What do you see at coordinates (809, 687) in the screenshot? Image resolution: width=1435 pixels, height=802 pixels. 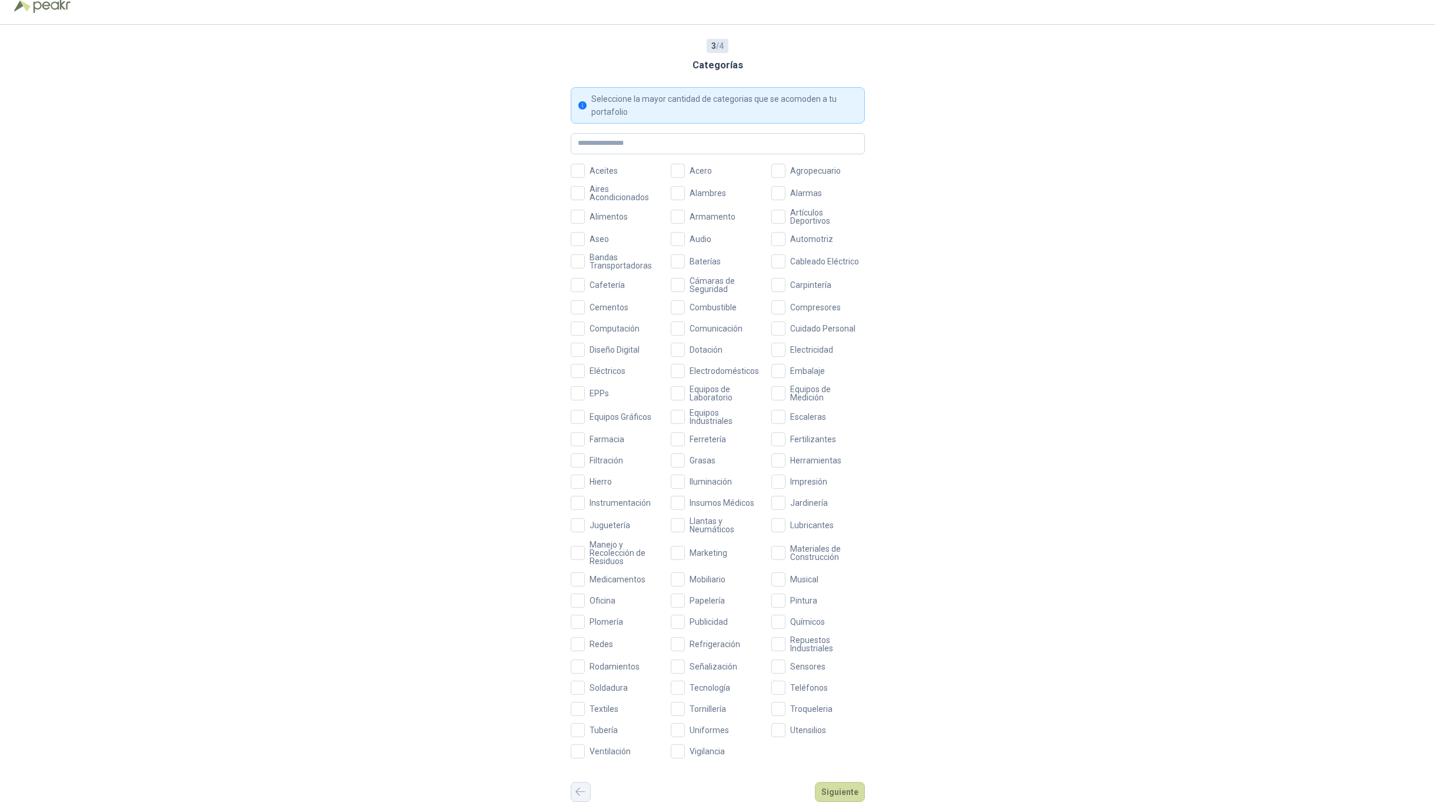 I see `span: Teléfonos` at bounding box center [809, 687].